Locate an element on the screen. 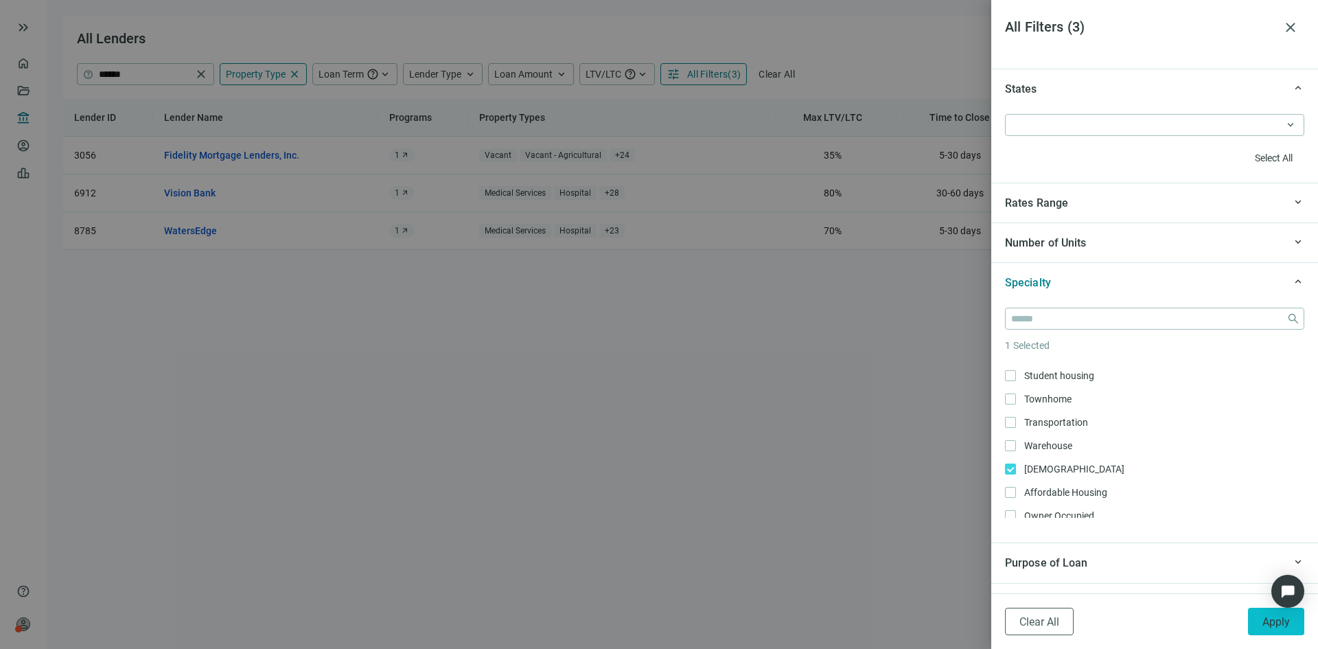 This screenshot has height=649, width=1318. div: keyboard_arrow_upSpecialty is located at coordinates (1155, 282).